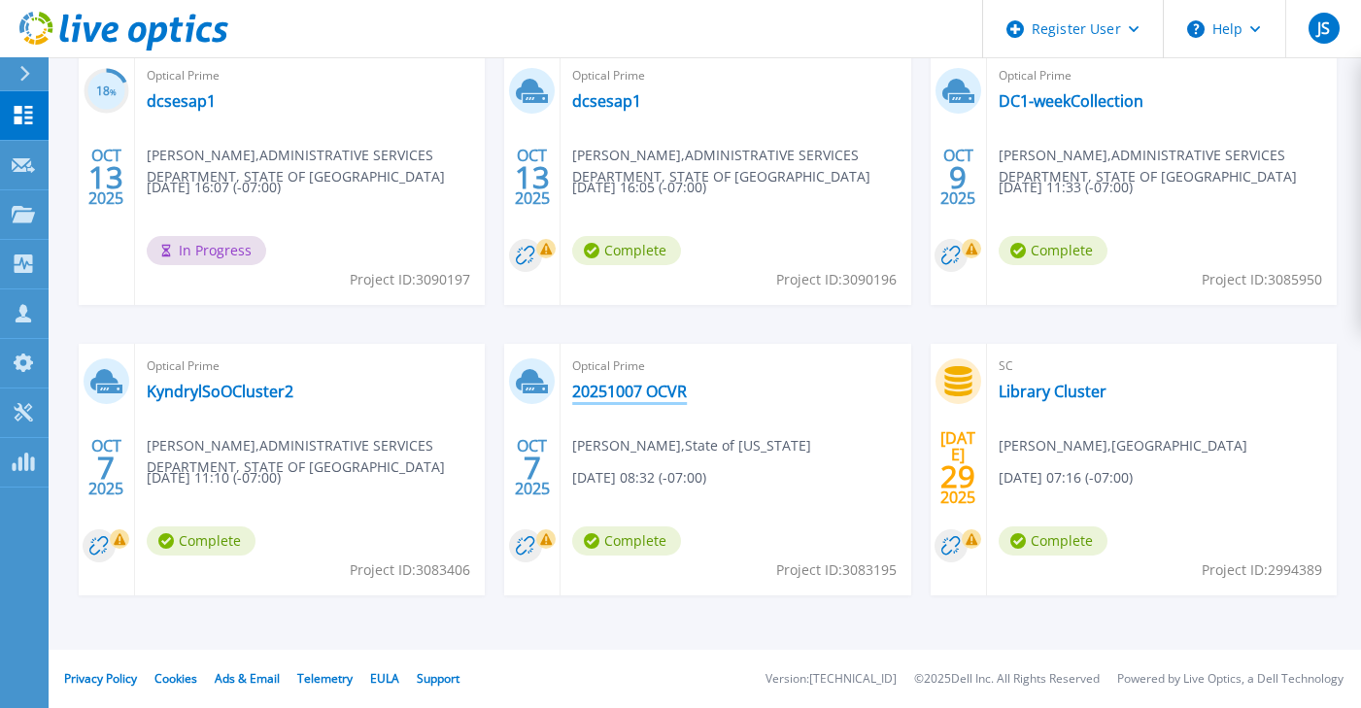 This screenshot has width=1361, height=708. Describe the element at coordinates (1262, 570) in the screenshot. I see `span: Project ID: 2994389` at that location.